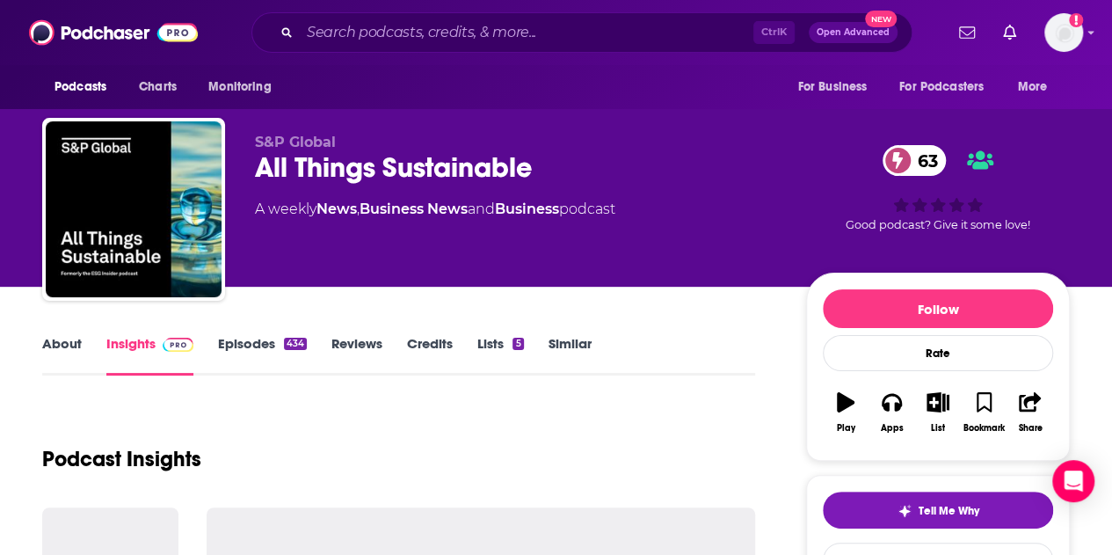 This screenshot has height=555, width=1112. What do you see at coordinates (938, 412) in the screenshot?
I see `button: List` at bounding box center [938, 412].